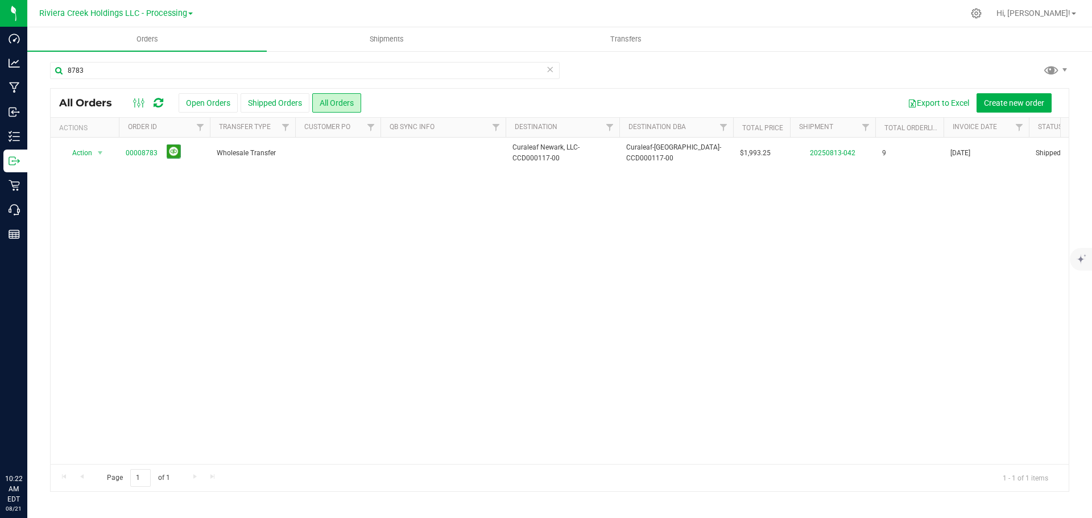  What do you see at coordinates (816, 127) in the screenshot?
I see `a: Shipment` at bounding box center [816, 127].